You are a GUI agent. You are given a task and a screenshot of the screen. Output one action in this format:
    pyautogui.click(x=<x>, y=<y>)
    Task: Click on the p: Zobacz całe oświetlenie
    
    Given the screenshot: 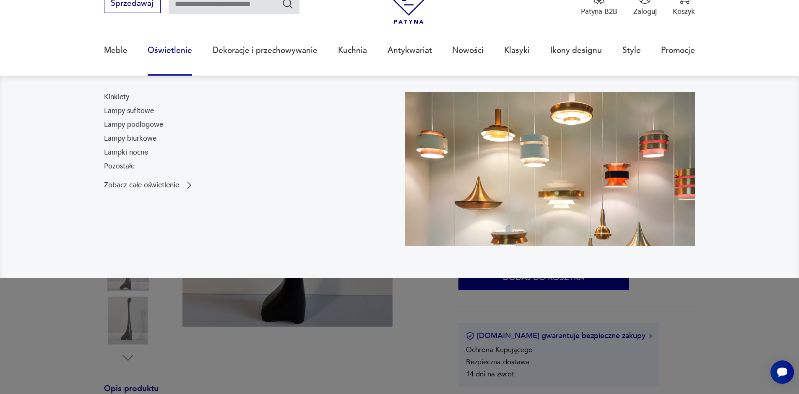 What is the action you would take?
    pyautogui.click(x=141, y=185)
    